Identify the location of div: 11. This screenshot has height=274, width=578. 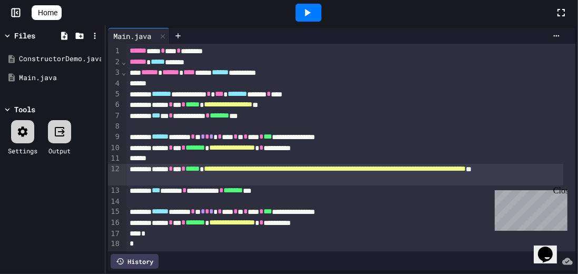
(114, 159).